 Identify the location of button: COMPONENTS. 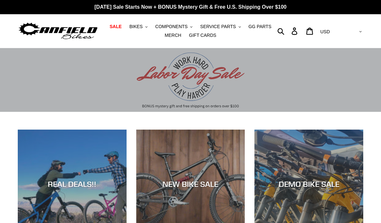
(174, 26).